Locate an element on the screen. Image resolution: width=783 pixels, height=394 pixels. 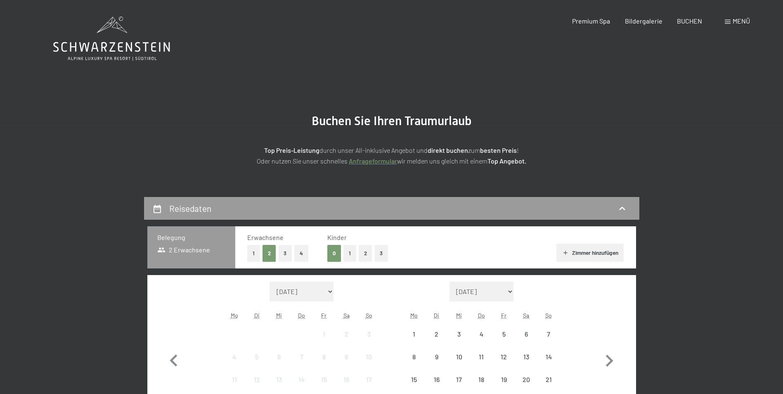
span: 2 Erwachsene is located at coordinates (184, 250).